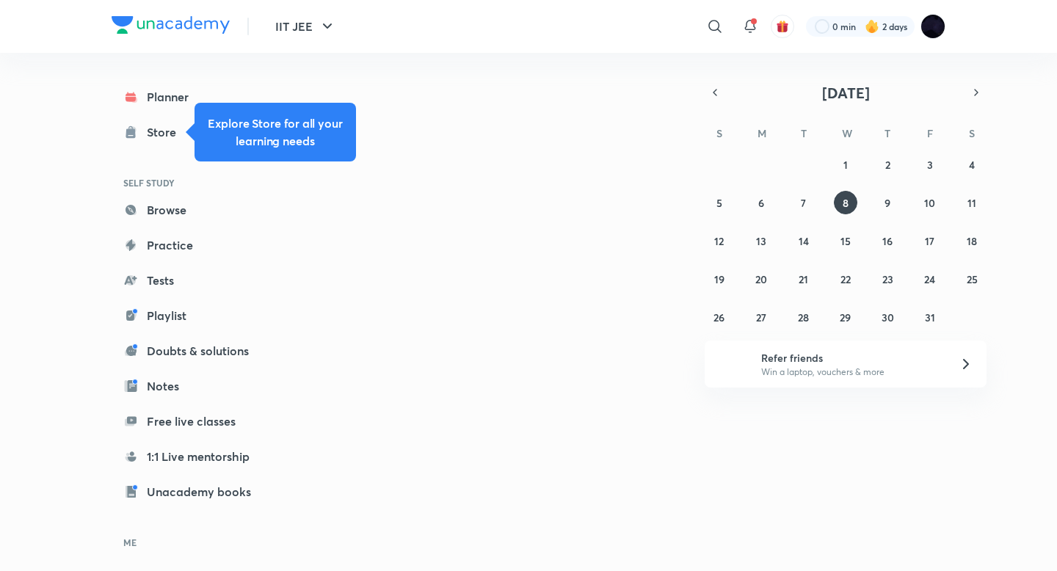 The image size is (1057, 571). Describe the element at coordinates (929, 241) in the screenshot. I see `abbr: October 17, 2025` at that location.